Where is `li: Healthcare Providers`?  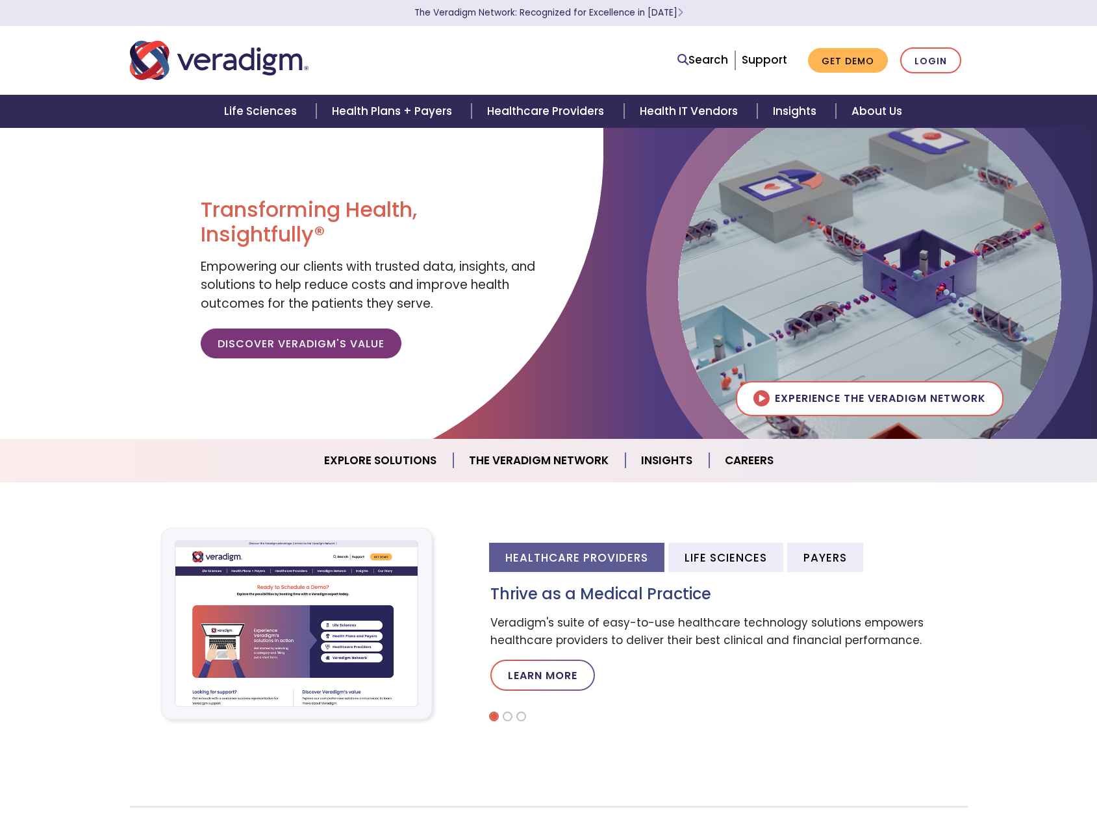
li: Healthcare Providers is located at coordinates (577, 557).